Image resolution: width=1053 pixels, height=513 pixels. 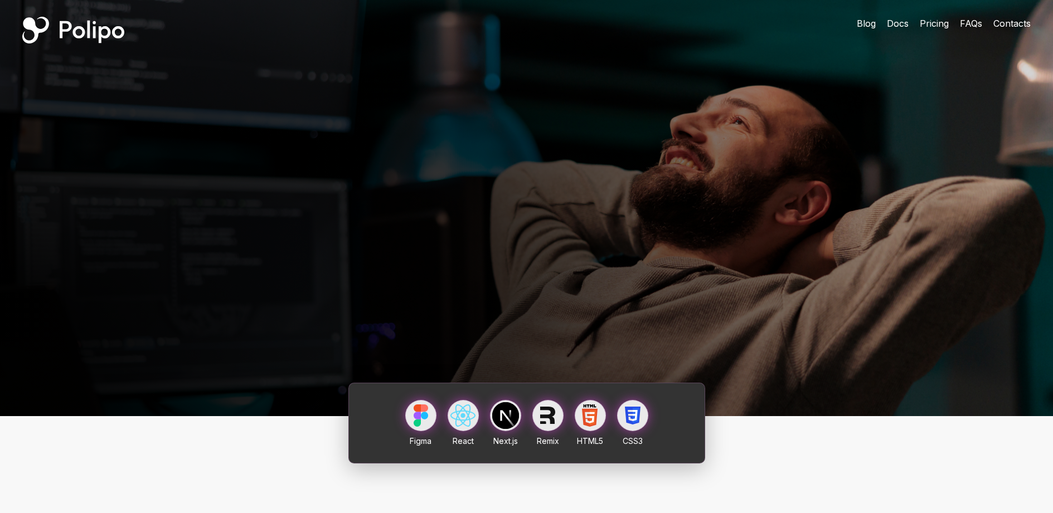 What do you see at coordinates (971, 23) in the screenshot?
I see `a: FAQs` at bounding box center [971, 23].